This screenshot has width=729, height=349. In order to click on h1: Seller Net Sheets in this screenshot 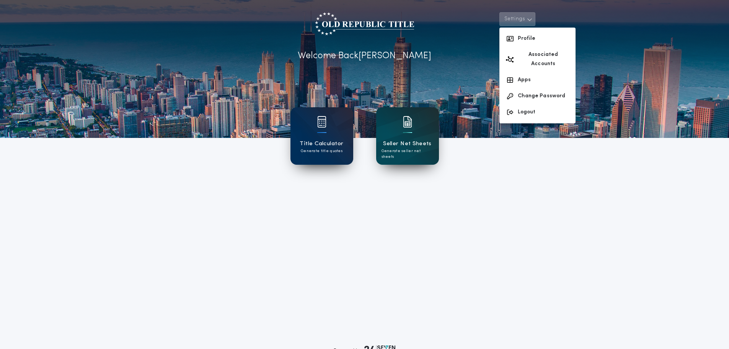, I will do `click(407, 144)`.